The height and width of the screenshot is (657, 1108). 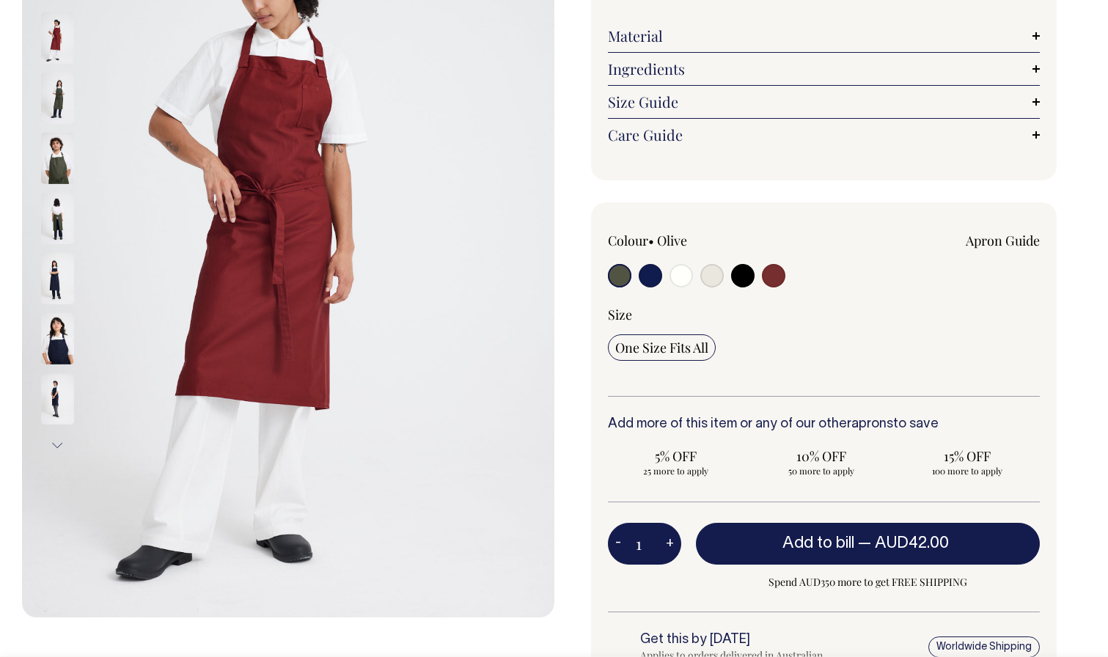 What do you see at coordinates (824, 424) in the screenshot?
I see `h6: Add more of this item or any of our other to save` at bounding box center [824, 424].